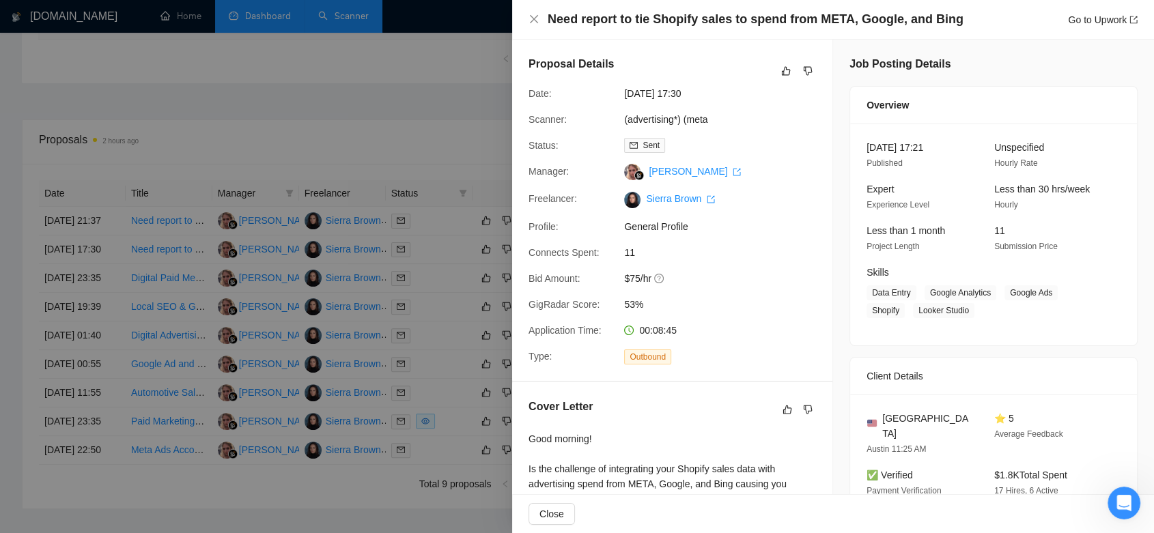 This screenshot has height=533, width=1154. What do you see at coordinates (884, 163) in the screenshot?
I see `span: Published` at bounding box center [884, 163].